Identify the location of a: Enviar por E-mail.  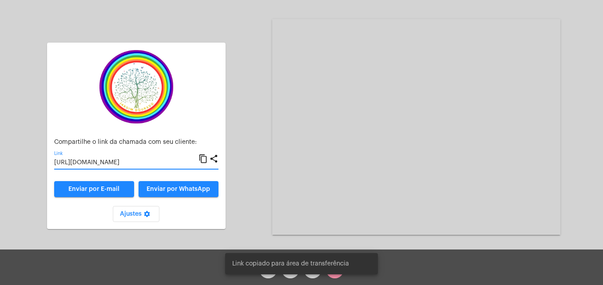
(94, 189).